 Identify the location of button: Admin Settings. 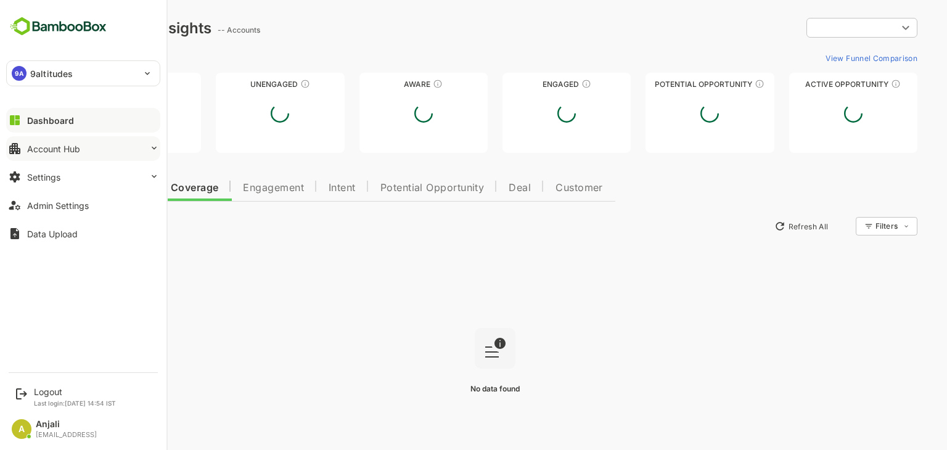
(83, 205).